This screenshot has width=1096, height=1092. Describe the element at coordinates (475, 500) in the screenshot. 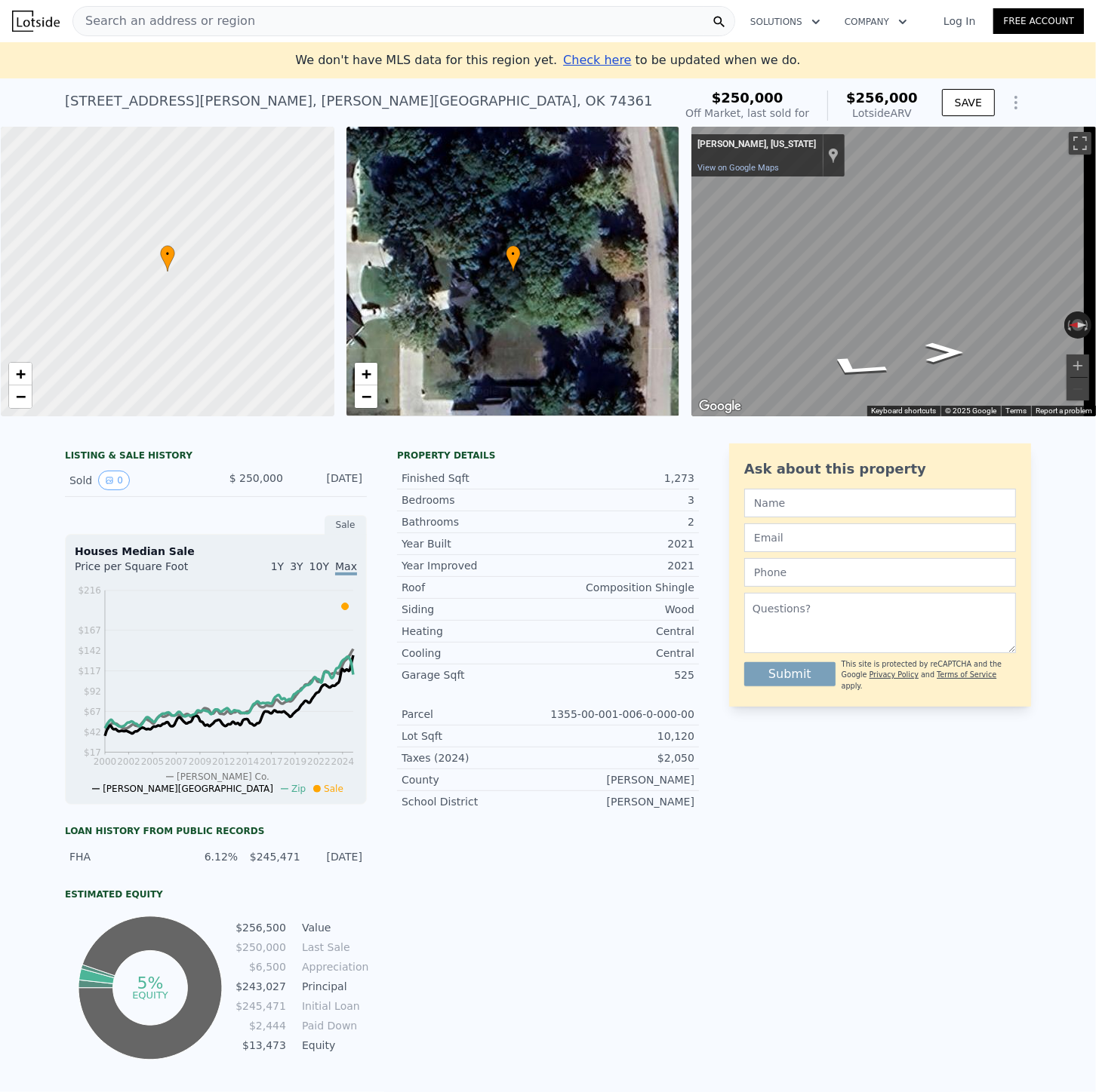

I see `div: Bedrooms` at that location.